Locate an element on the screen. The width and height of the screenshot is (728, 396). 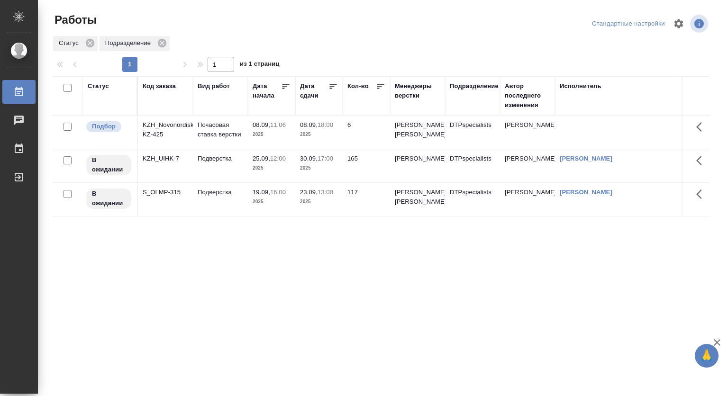
div: Менеджеры верстки is located at coordinates (418, 91).